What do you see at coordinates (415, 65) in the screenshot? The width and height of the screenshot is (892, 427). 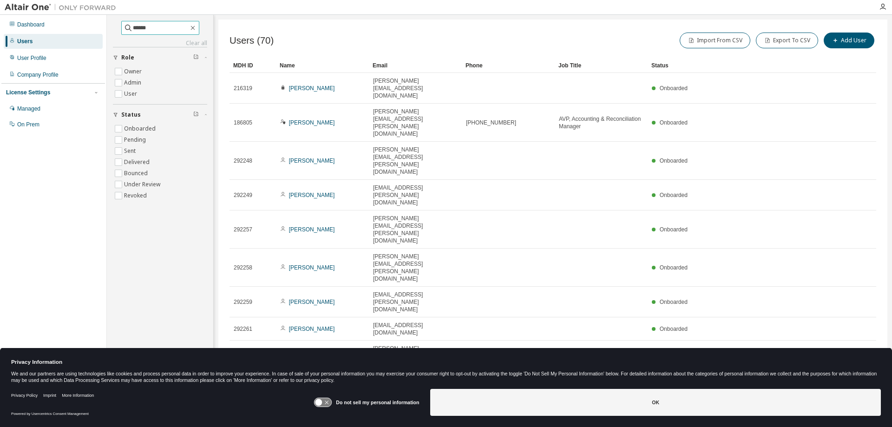 I see `div: Email` at bounding box center [415, 65].